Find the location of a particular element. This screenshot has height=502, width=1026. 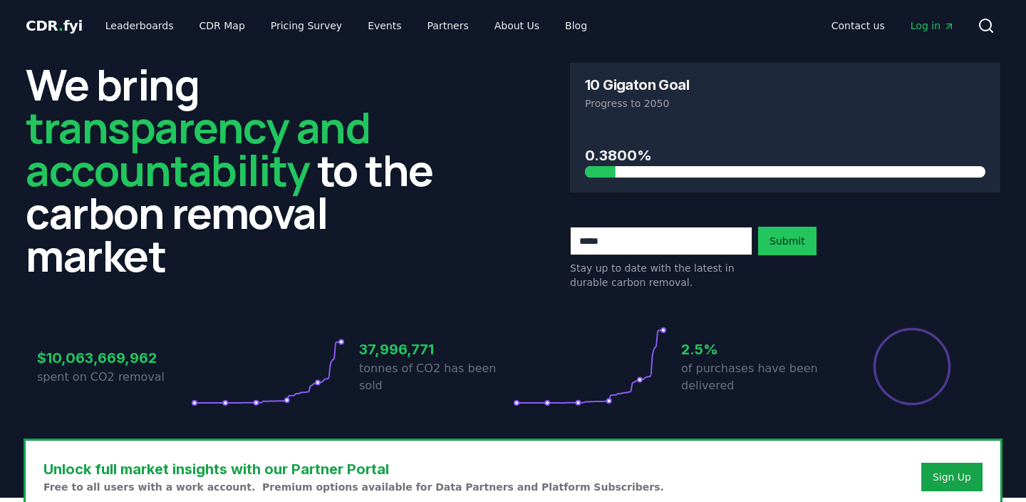

a: Pricing Survey is located at coordinates (306, 26).